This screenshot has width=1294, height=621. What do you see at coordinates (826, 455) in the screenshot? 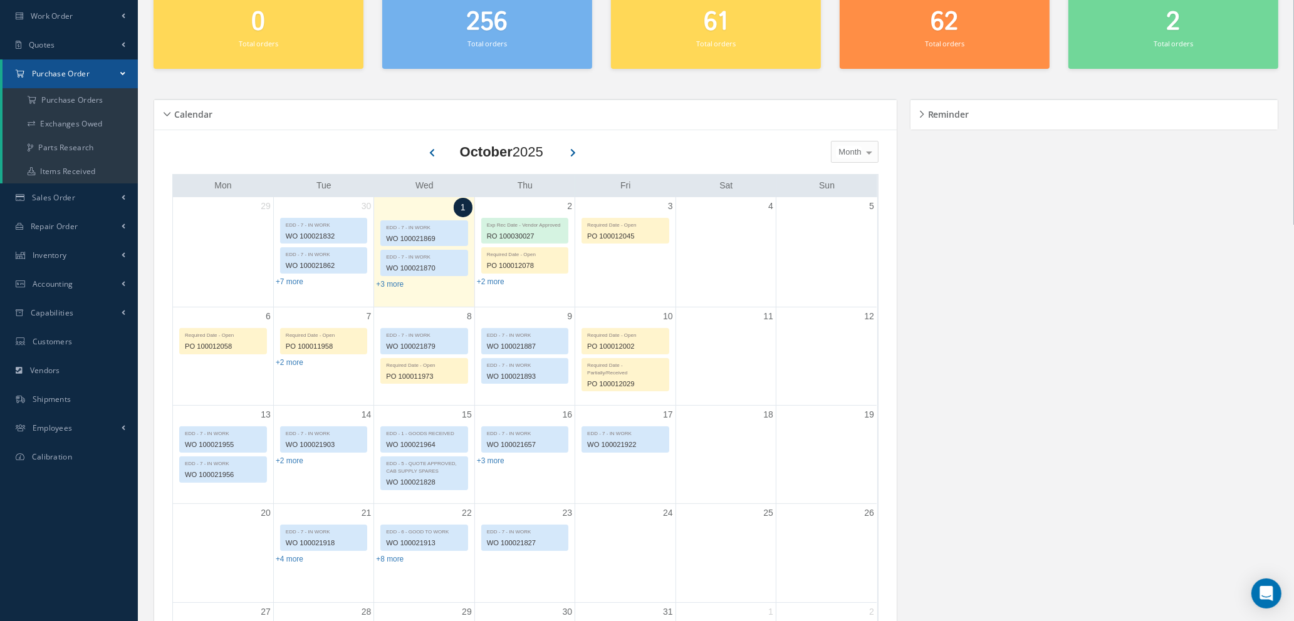
I see `td: October 19, 2025` at bounding box center [826, 455].